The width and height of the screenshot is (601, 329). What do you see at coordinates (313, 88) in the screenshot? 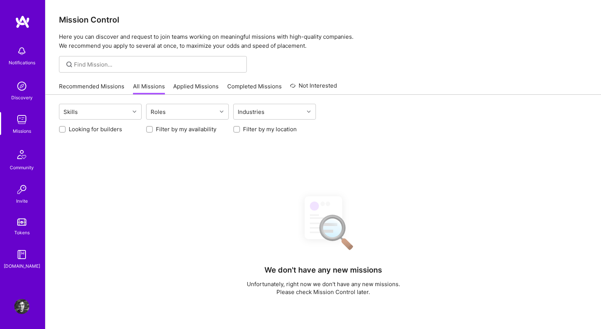
I see `a: Not Interested` at bounding box center [313, 88].